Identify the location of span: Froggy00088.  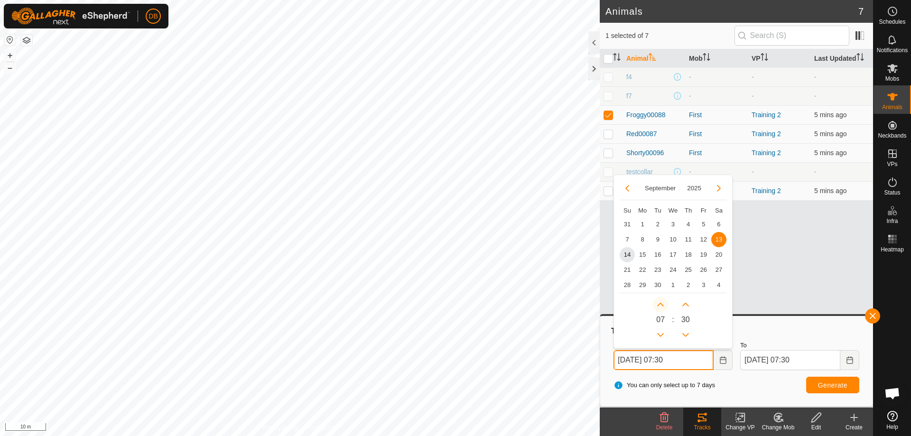
(646, 115).